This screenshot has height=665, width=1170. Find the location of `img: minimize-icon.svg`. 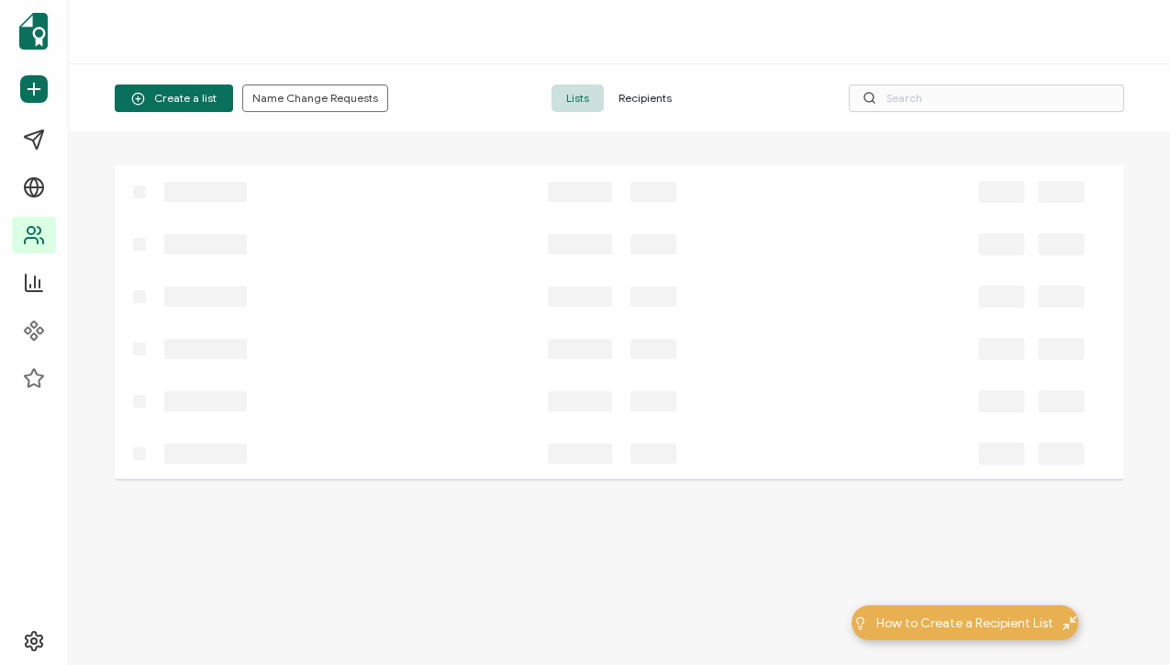

img: minimize-icon.svg is located at coordinates (1069, 622).